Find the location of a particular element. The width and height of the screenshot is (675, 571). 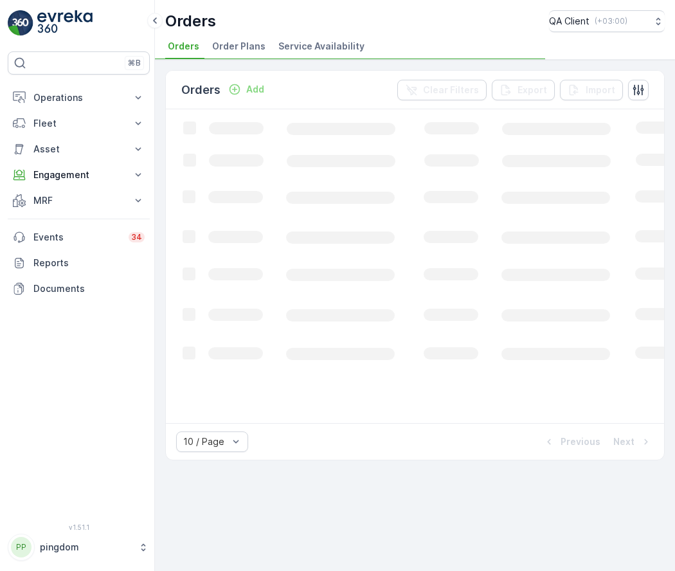

p: ( +03:00 ) is located at coordinates (611, 21).